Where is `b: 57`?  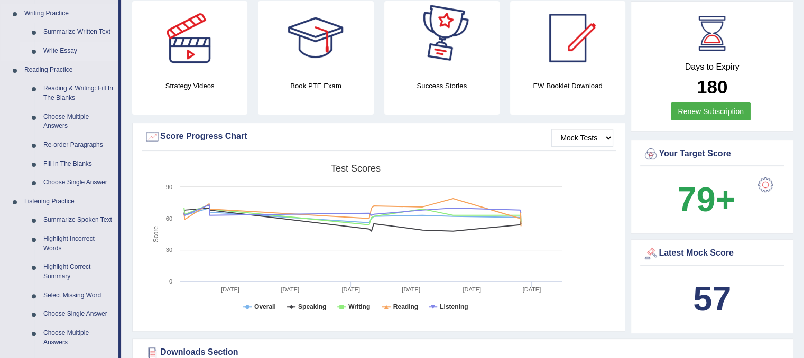 b: 57 is located at coordinates (712, 299).